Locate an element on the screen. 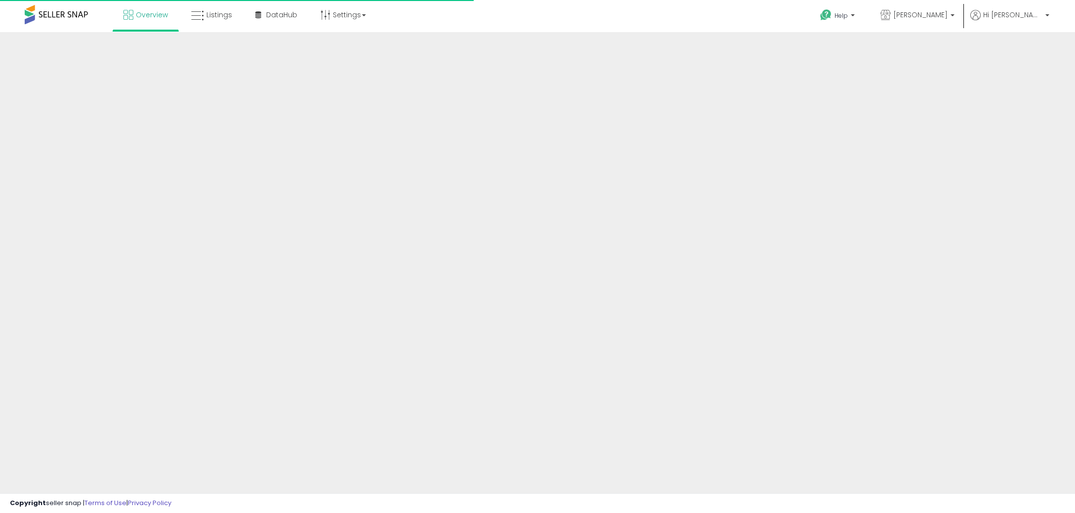 The image size is (1075, 513). span: Overview is located at coordinates (152, 15).